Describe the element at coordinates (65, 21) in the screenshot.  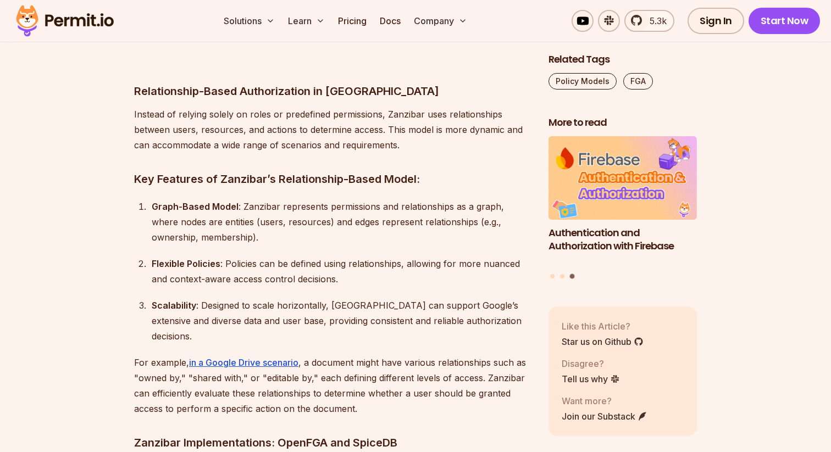
I see `img: Permit logo` at that location.